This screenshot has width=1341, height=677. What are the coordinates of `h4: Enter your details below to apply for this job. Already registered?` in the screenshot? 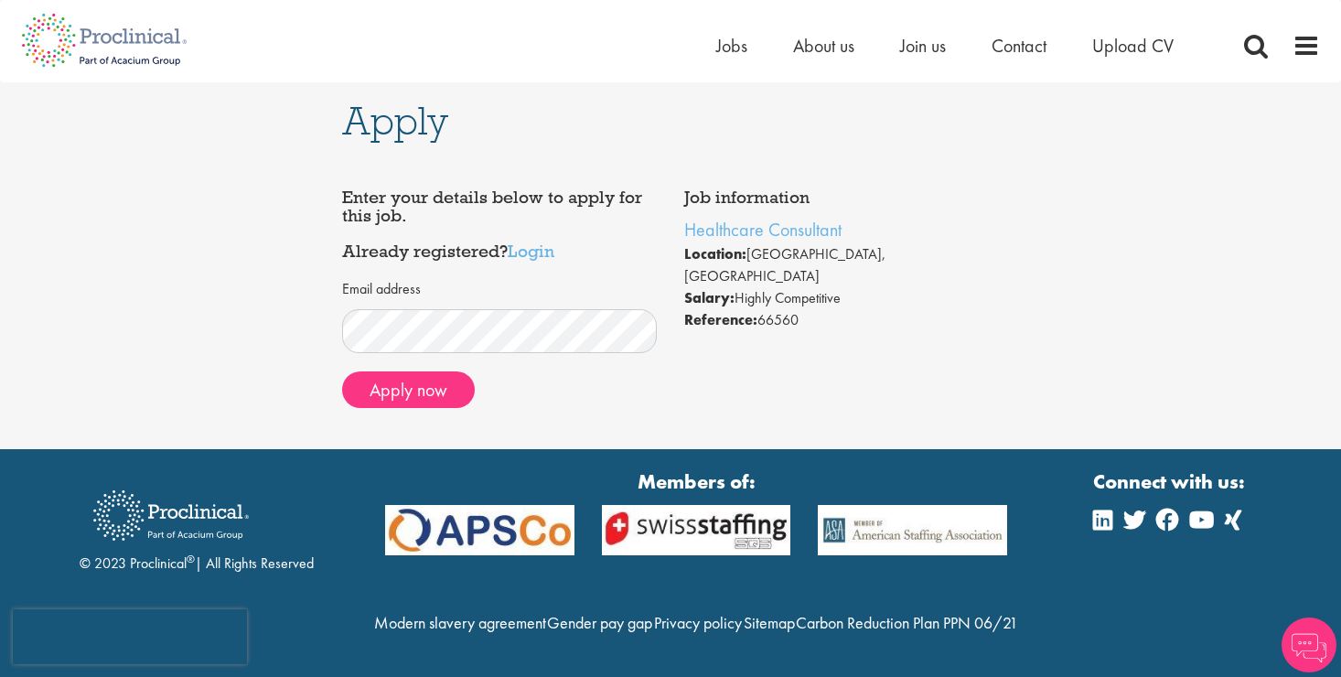 It's located at (500, 224).